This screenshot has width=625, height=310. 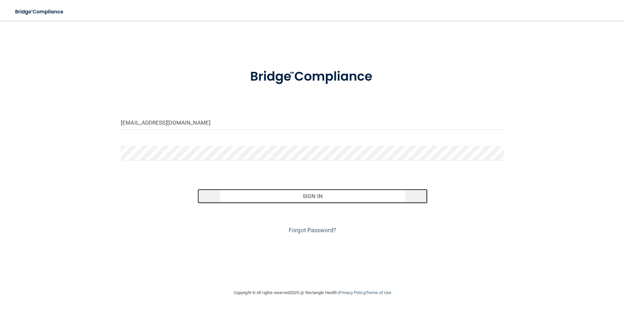 I want to click on input: Email, so click(x=312, y=122).